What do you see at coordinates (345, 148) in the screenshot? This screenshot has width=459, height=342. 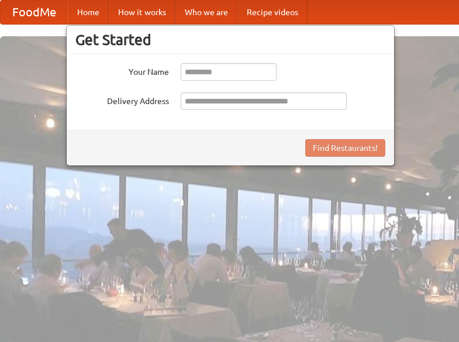 I see `button: Find Restaurants!` at bounding box center [345, 148].